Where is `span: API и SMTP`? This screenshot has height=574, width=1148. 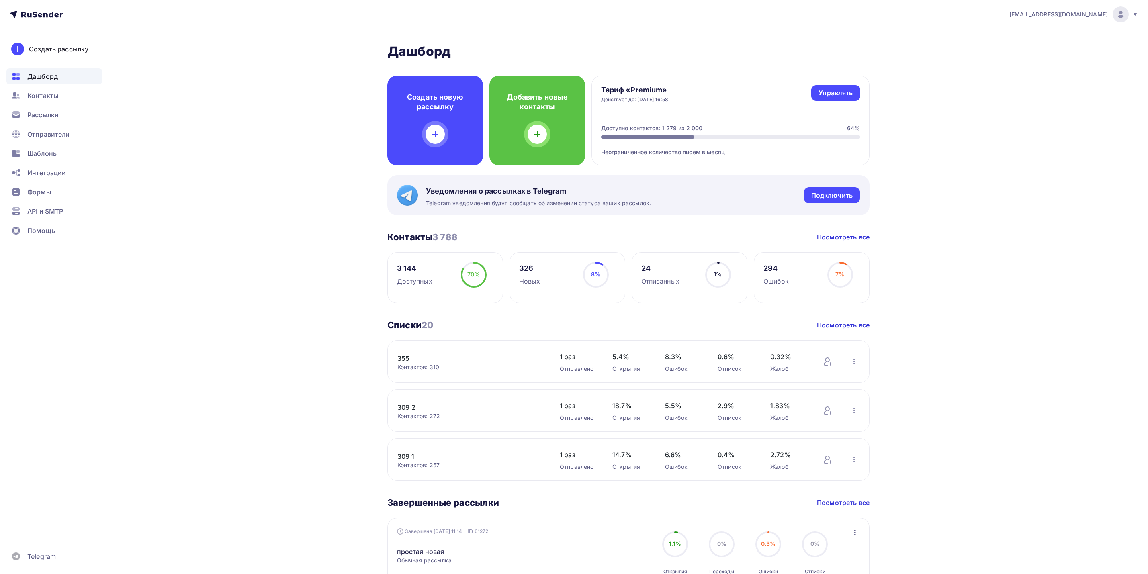
span: API и SMTP is located at coordinates (45, 211).